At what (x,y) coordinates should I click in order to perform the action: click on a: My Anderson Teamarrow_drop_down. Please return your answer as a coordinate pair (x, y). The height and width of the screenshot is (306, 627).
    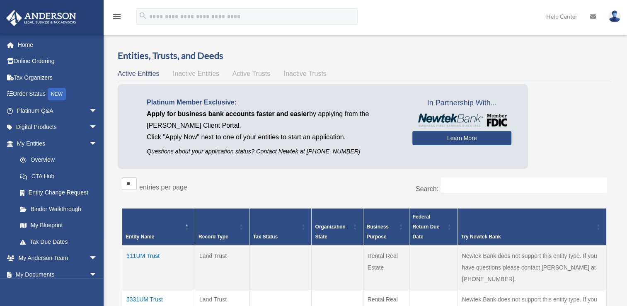
    Looking at the image, I should click on (58, 258).